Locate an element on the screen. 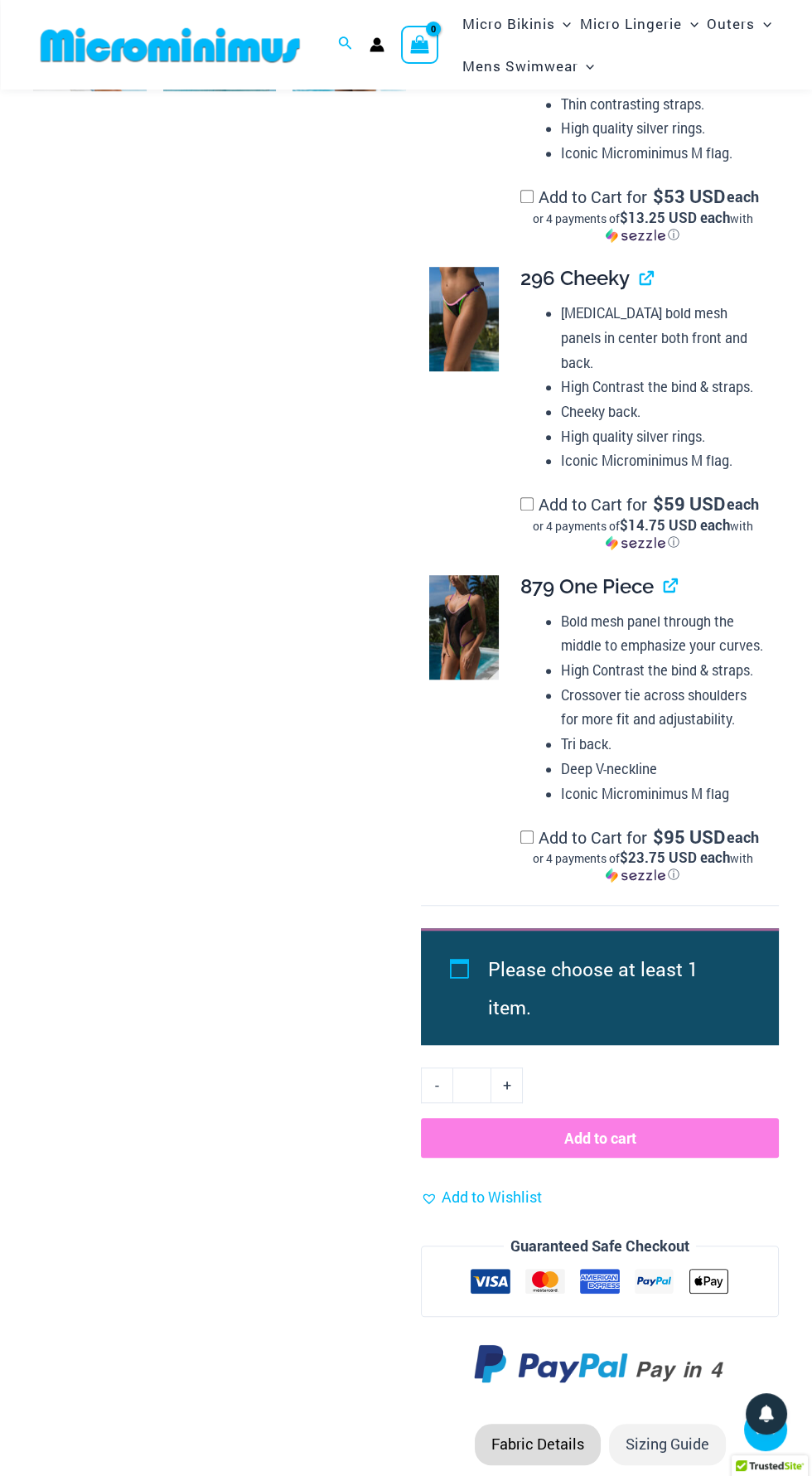 This screenshot has height=1476, width=812. li: Tri back. is located at coordinates (663, 744).